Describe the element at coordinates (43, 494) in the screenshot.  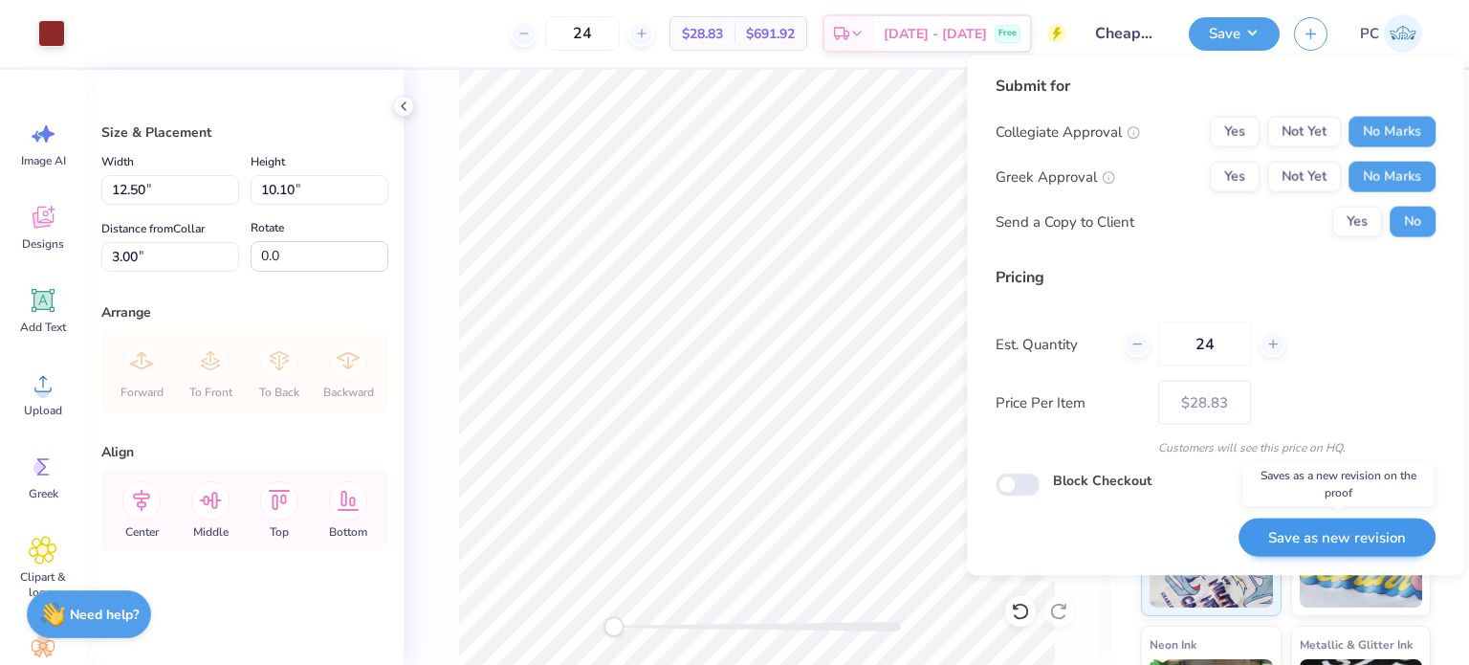
I see `span: Greek` at that location.